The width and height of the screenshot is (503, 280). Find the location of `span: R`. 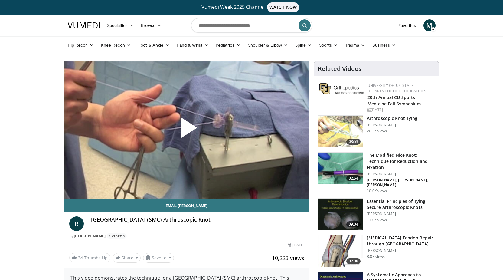

span: R is located at coordinates (77, 224).